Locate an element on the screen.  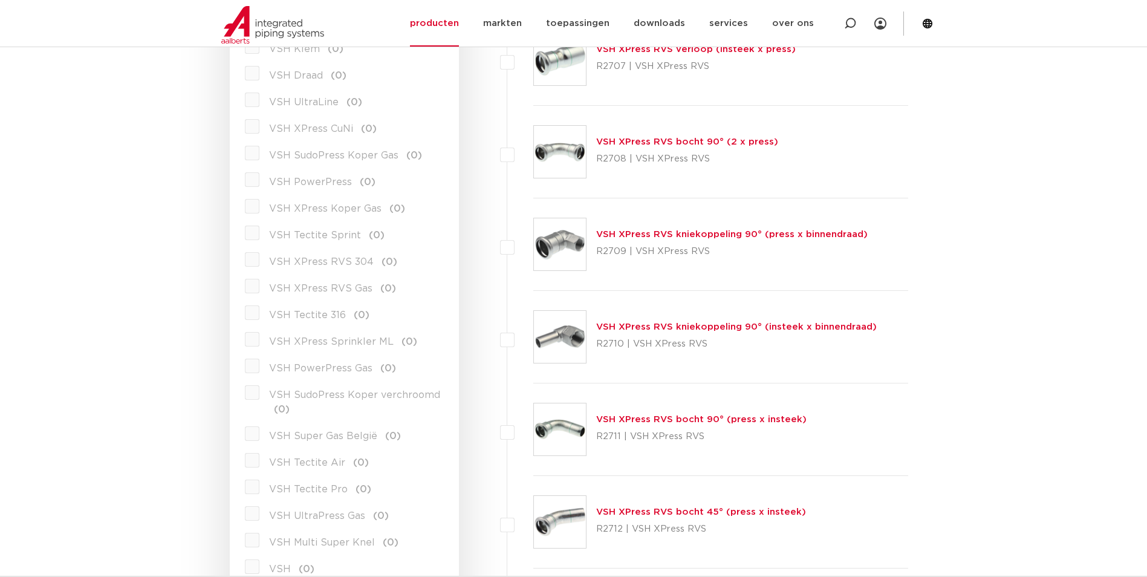
a: VSH XPress RVS bocht 90° (2 x press) is located at coordinates (687, 141).